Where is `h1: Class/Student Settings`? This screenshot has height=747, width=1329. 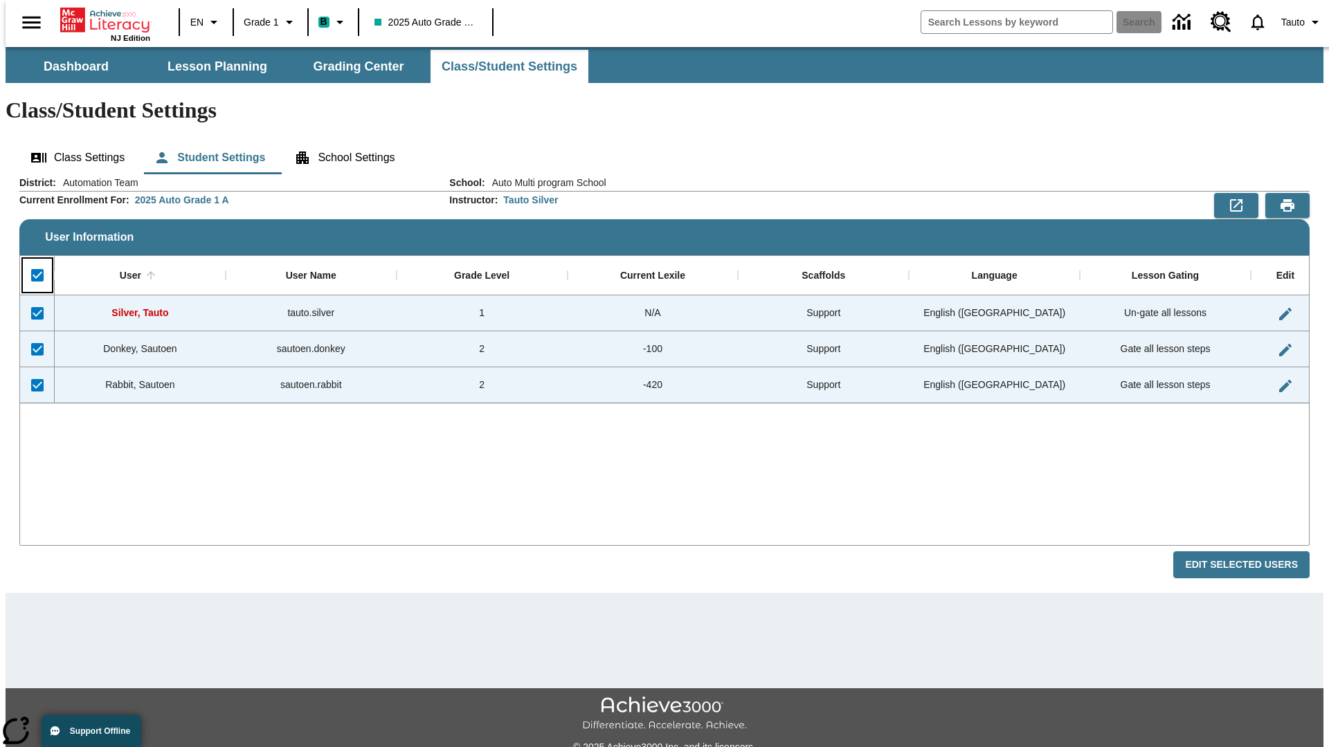
h1: Class/Student Settings is located at coordinates (664, 110).